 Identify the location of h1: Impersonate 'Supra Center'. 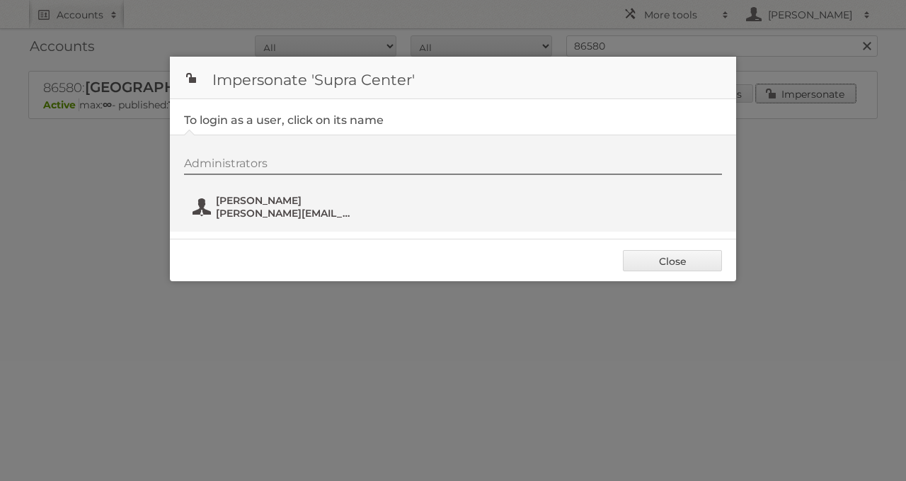
(453, 78).